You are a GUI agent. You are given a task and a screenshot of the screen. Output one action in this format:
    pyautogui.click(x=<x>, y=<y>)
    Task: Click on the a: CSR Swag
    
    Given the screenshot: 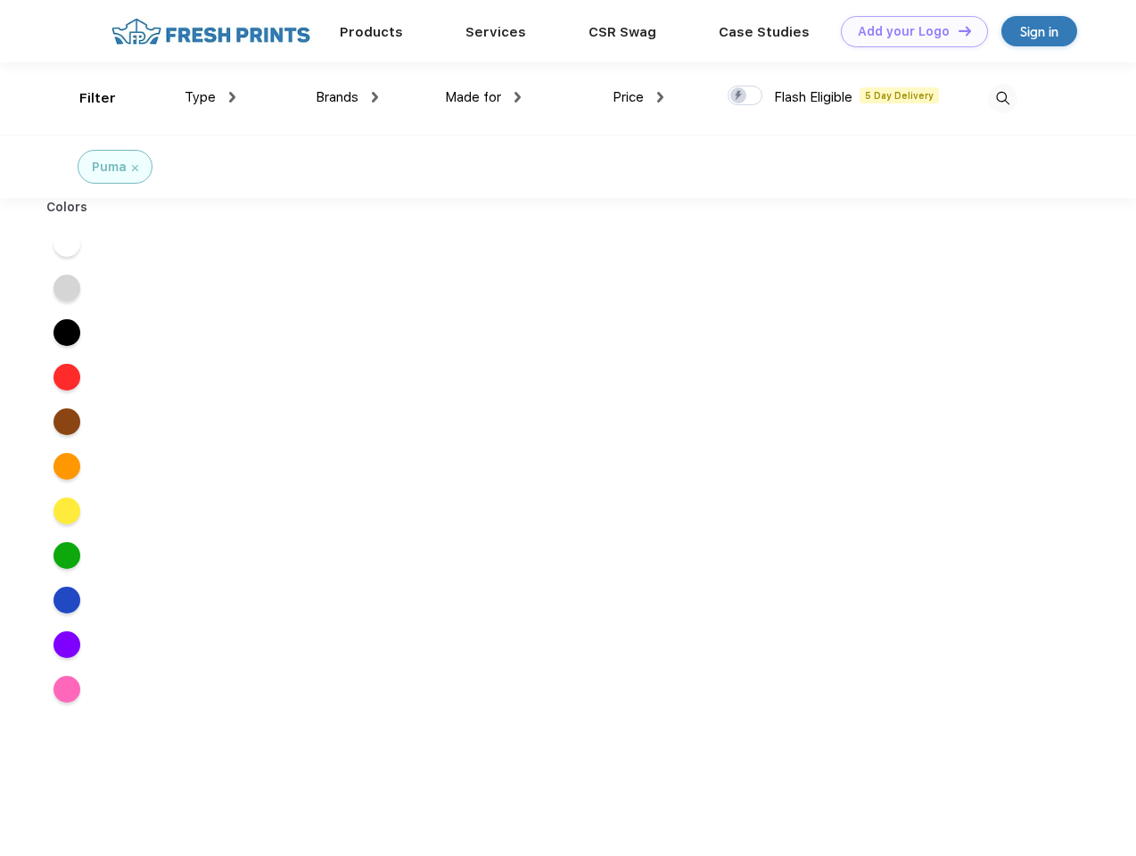 What is the action you would take?
    pyautogui.click(x=623, y=32)
    